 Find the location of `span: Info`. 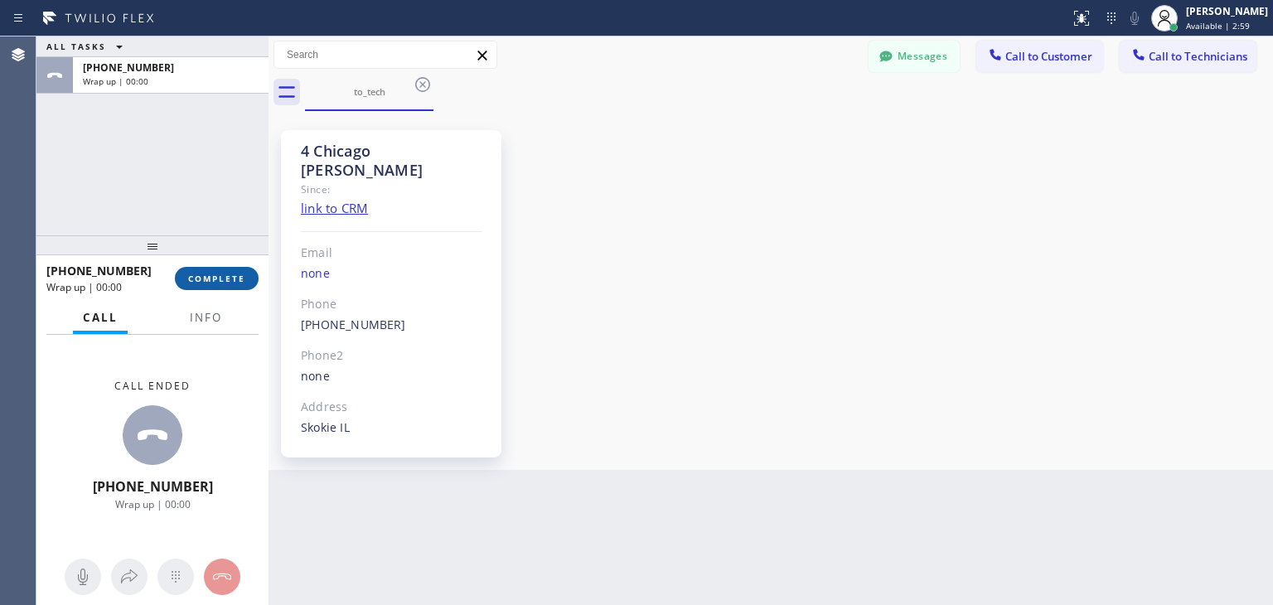

span: Info is located at coordinates (205, 317).